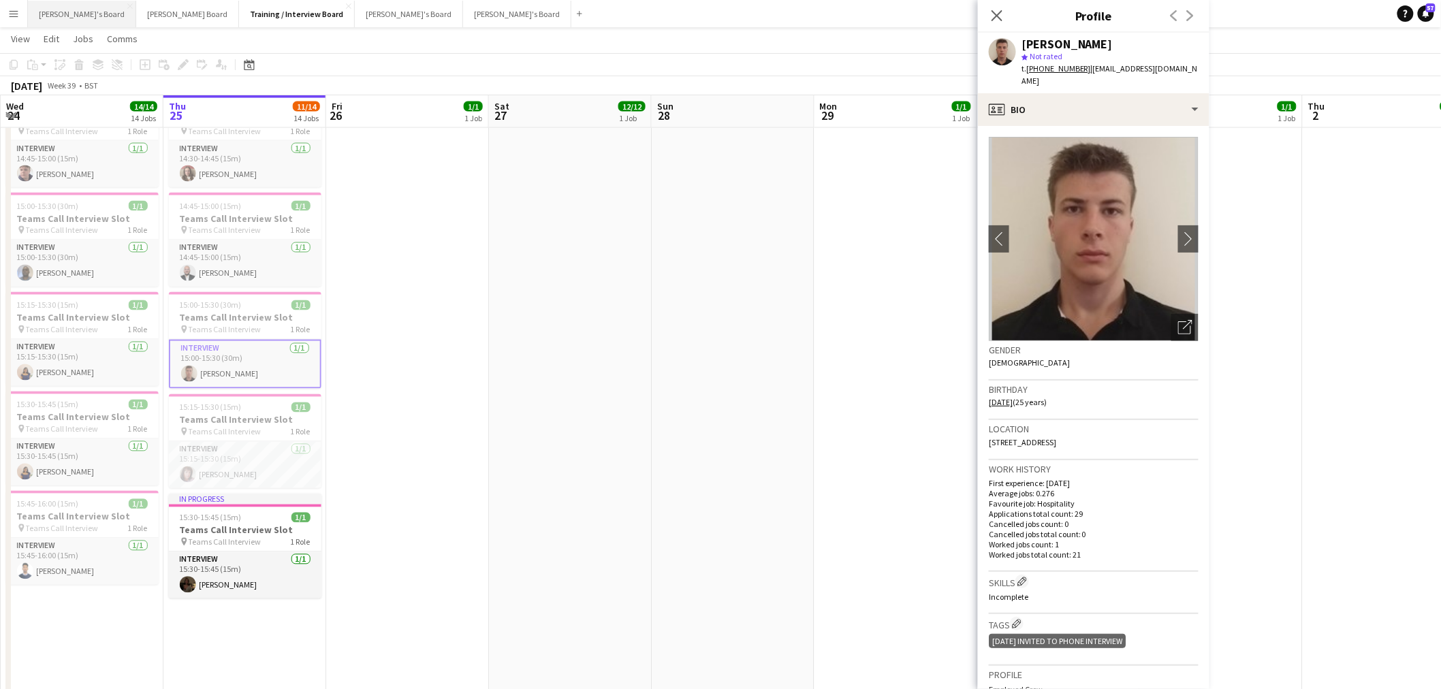  What do you see at coordinates (82, 439) in the screenshot?
I see `app-job-card: 15:30-15:45 (15m)1/1Teams Call Interview Slot Teams Call Interview1 RoleInterview1/115:30-15:45 (...` at bounding box center [82, 439].